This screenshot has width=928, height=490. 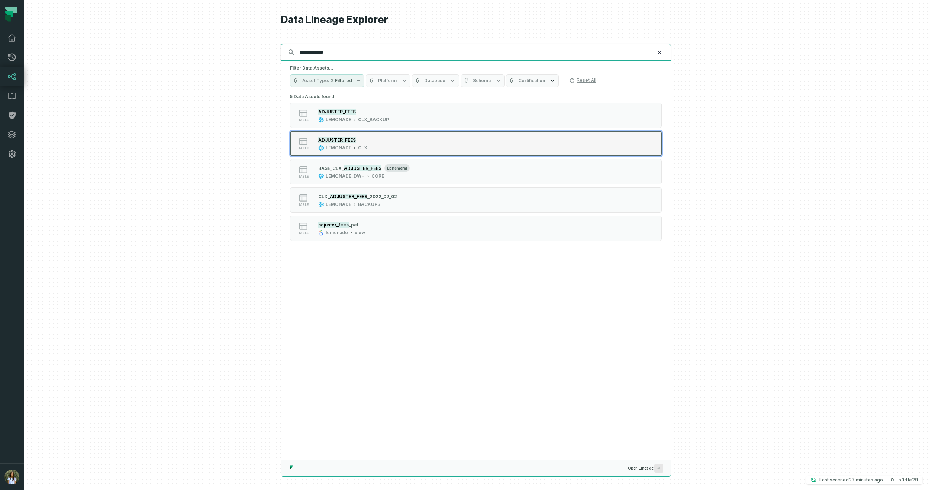 I want to click on button: Database, so click(x=435, y=81).